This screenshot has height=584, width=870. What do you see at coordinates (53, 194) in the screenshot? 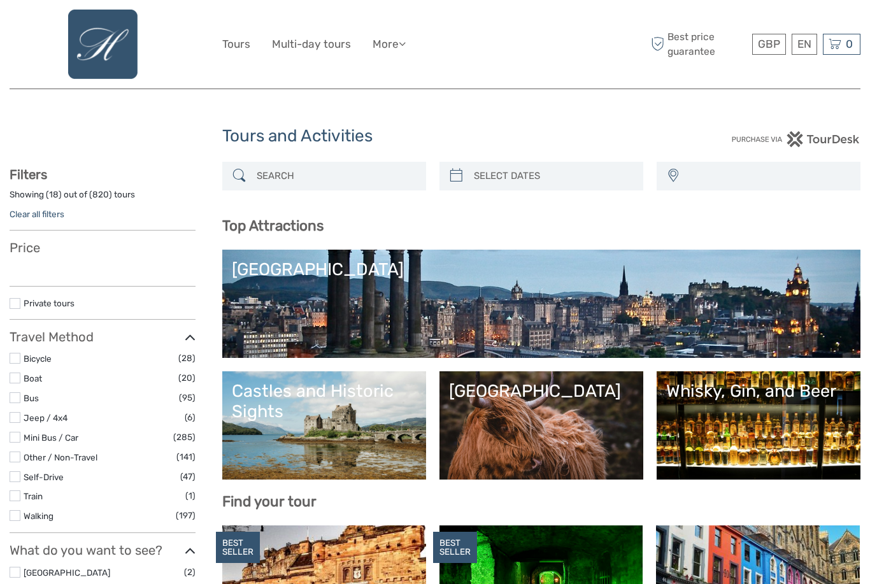
I see `label: 18` at bounding box center [53, 194].